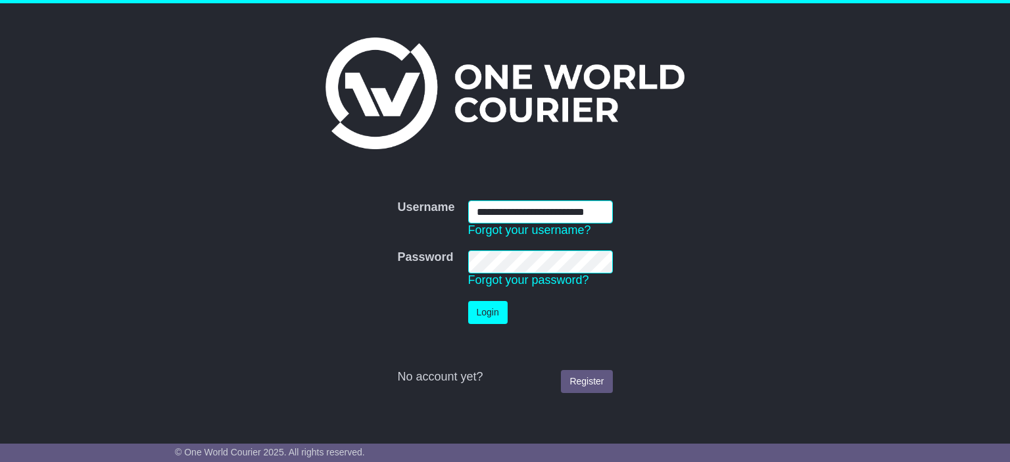  What do you see at coordinates (270, 452) in the screenshot?
I see `span: © One World Courier 2025. All rights reserved.` at bounding box center [270, 452].